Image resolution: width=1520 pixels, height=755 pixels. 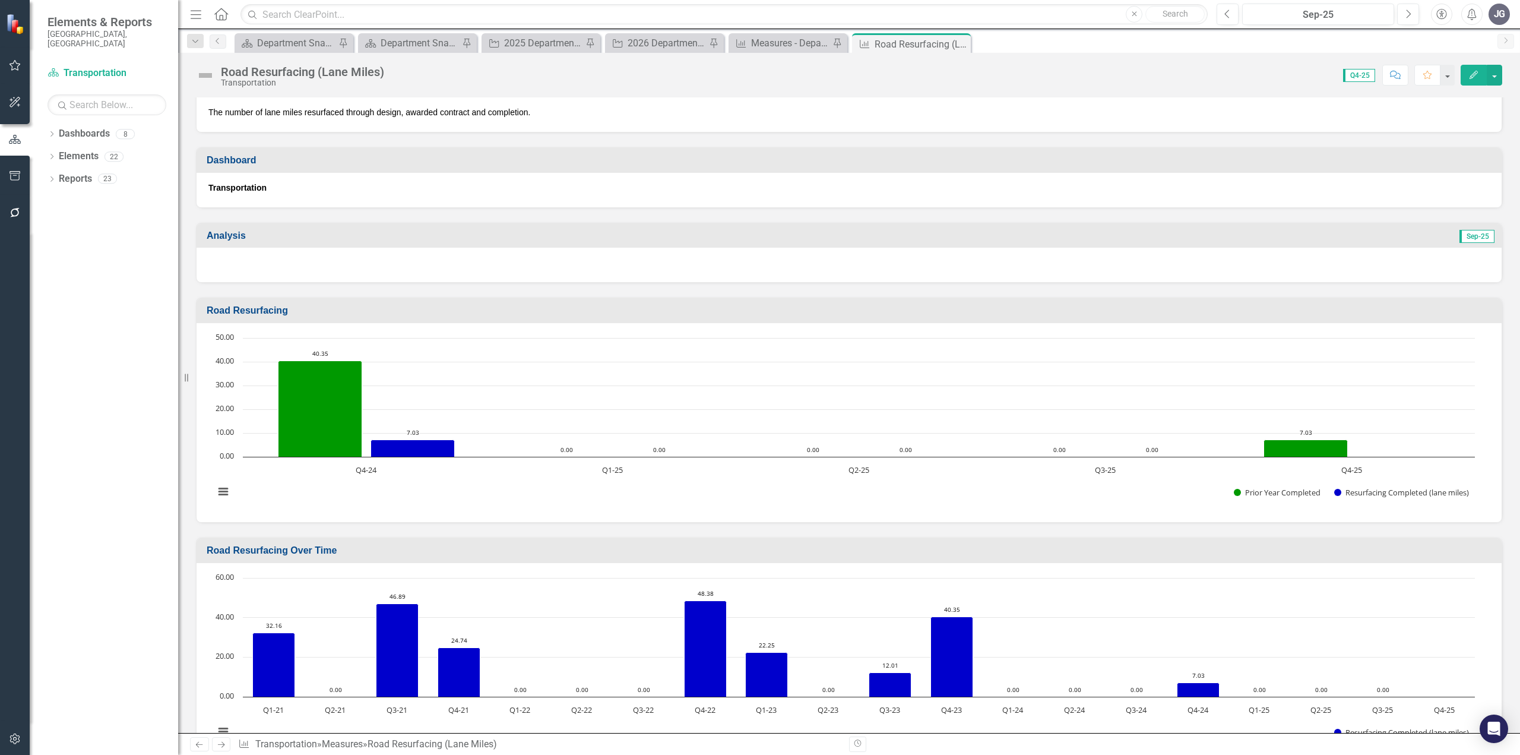 I want to click on text: 30.00, so click(x=225, y=384).